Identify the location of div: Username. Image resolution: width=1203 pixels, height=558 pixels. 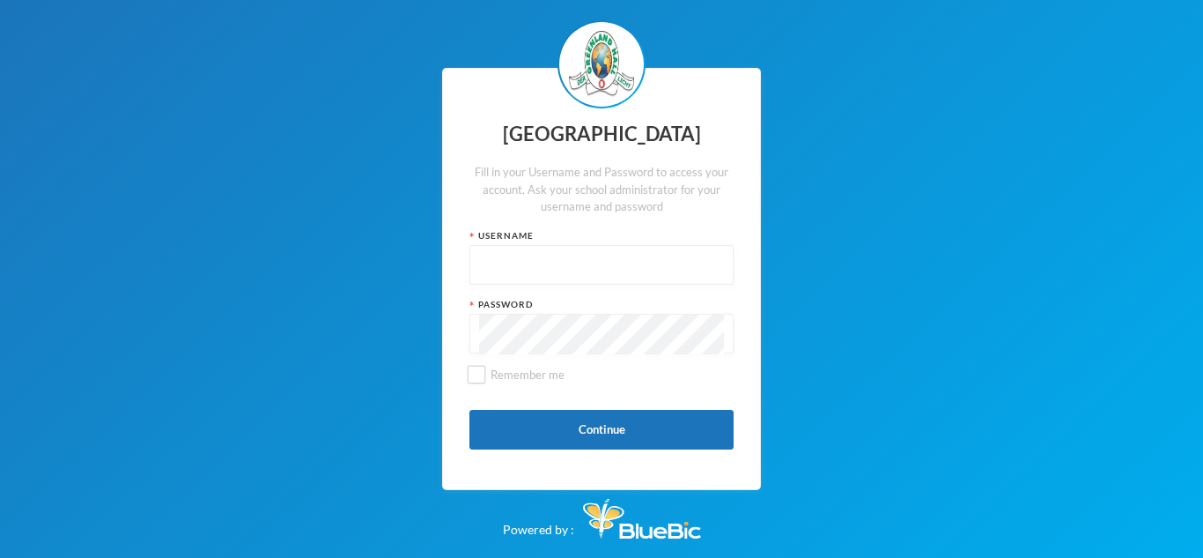
(602, 235).